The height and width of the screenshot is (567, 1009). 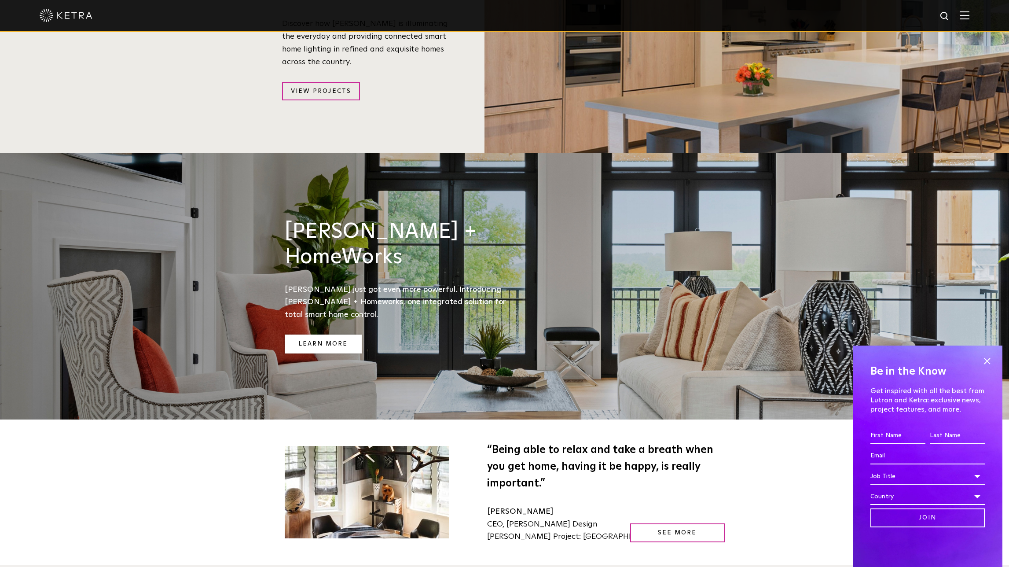 I want to click on a: View Projects, so click(x=321, y=91).